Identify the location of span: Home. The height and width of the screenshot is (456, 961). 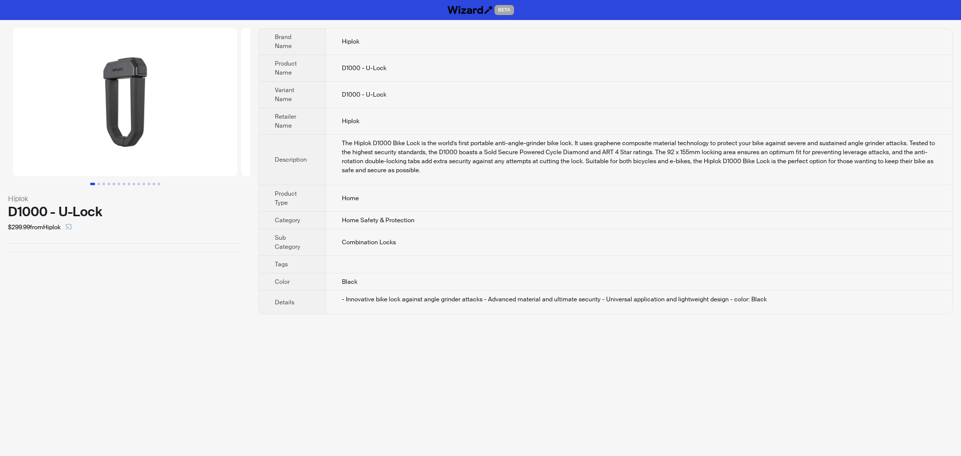
(350, 198).